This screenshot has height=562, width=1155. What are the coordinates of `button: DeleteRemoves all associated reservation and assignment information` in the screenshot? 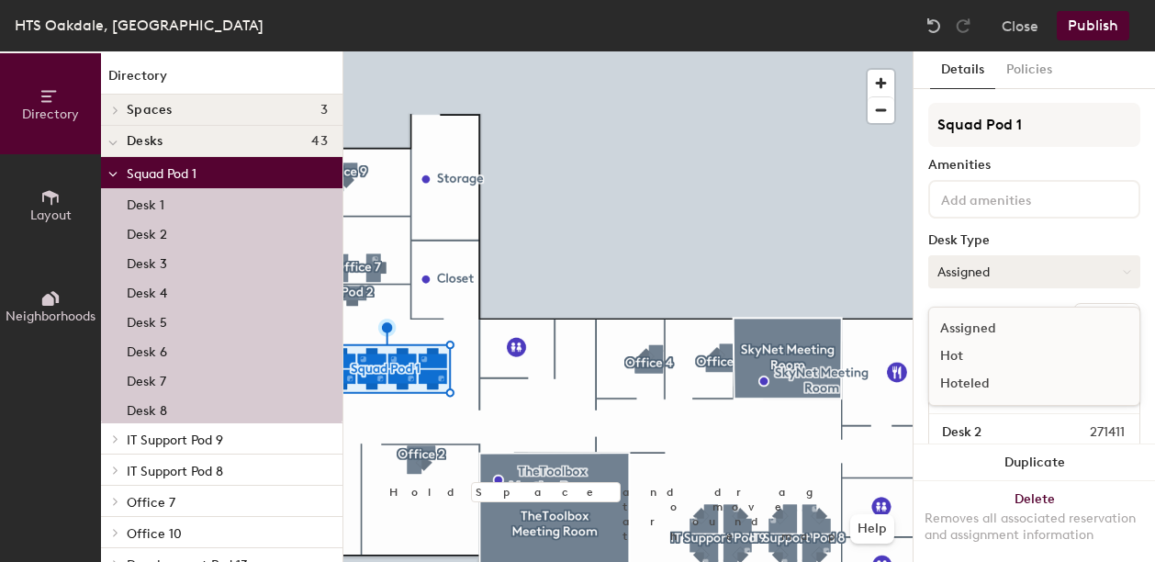 It's located at (1034, 522).